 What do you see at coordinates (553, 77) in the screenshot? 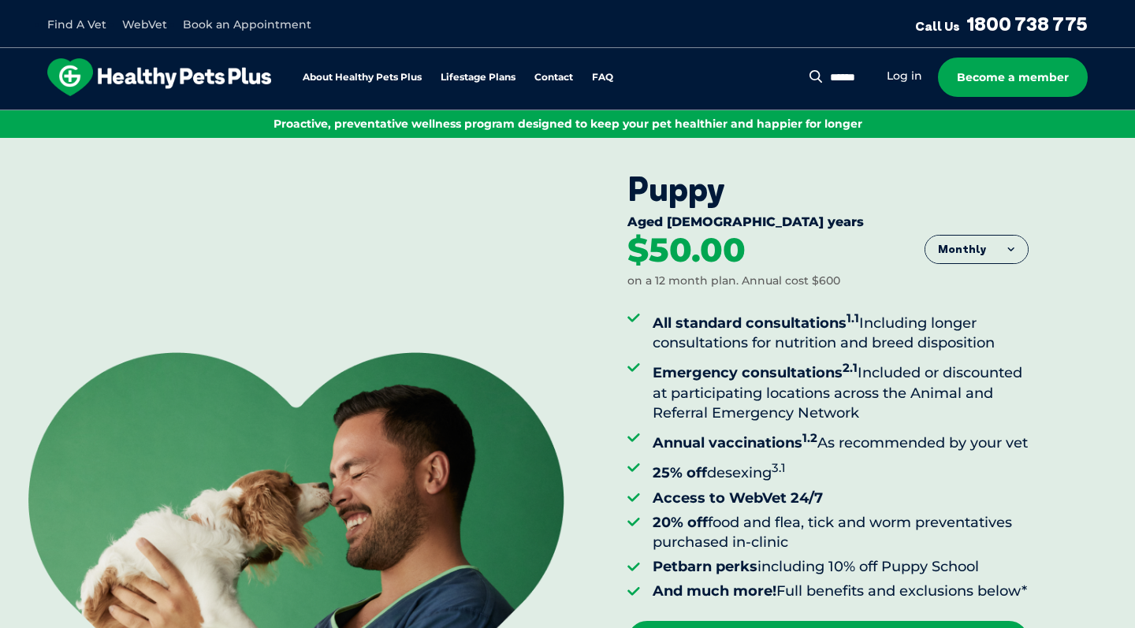
I see `a: Contact` at bounding box center [553, 77].